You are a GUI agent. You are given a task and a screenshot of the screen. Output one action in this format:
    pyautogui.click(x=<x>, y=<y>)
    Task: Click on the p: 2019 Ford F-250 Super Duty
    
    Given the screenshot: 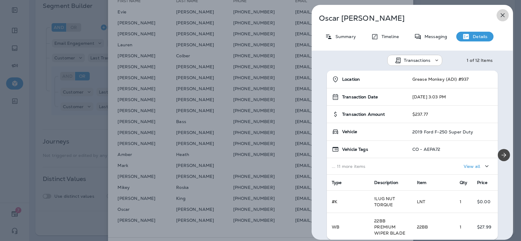 What is the action you would take?
    pyautogui.click(x=443, y=132)
    